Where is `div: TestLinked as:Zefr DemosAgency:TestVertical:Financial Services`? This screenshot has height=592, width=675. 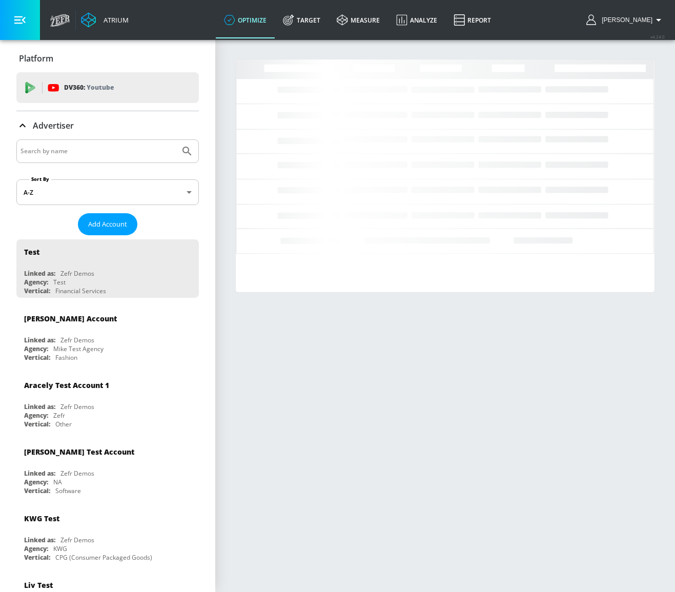
div: TestLinked as:Zefr DemosAgency:TestVertical:Financial Services is located at coordinates (108, 269).